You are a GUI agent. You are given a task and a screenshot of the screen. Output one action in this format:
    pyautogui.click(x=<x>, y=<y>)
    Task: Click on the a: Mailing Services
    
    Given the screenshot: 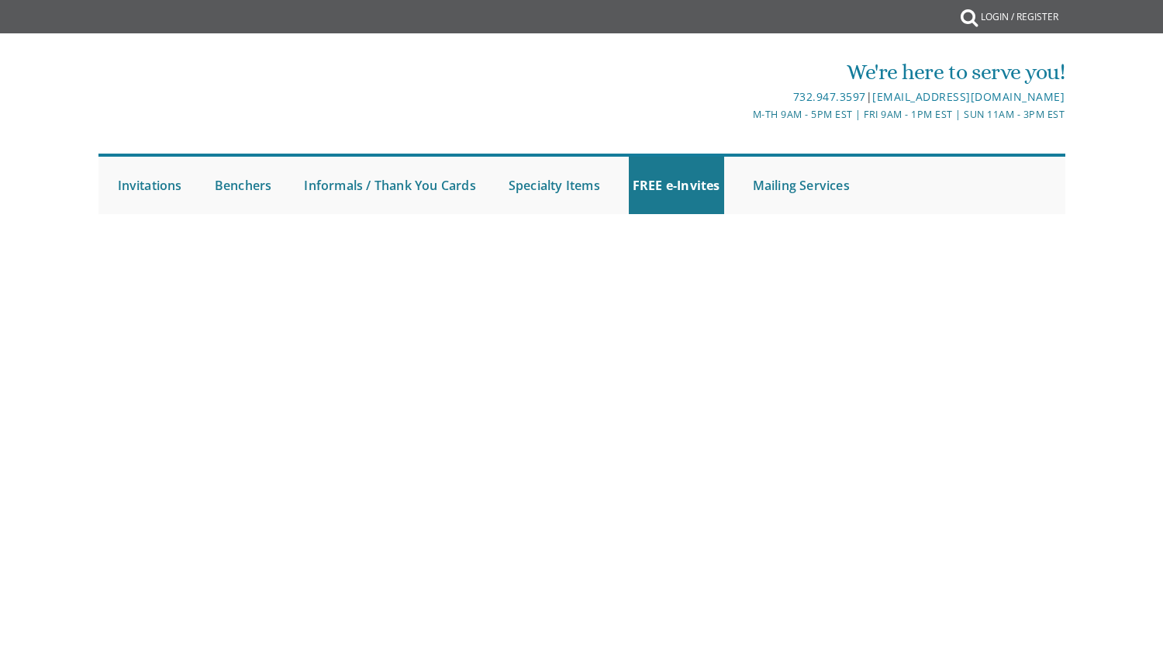 What is the action you would take?
    pyautogui.click(x=801, y=185)
    